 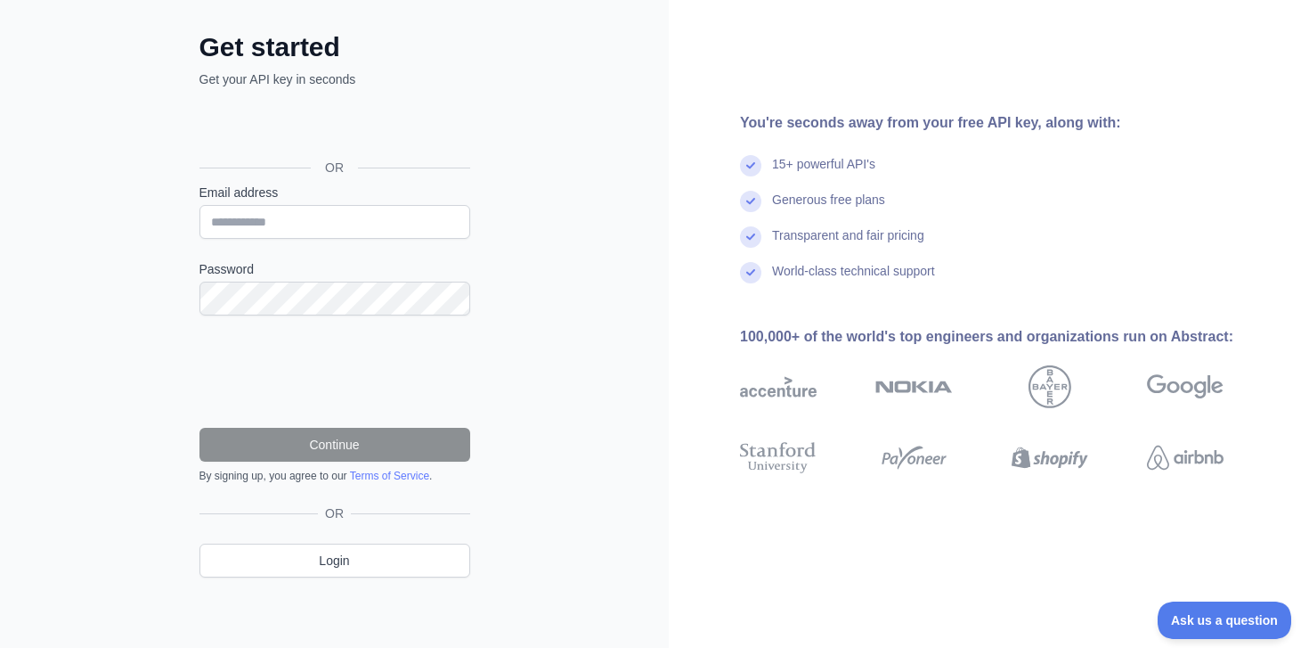 I want to click on a: Login, so click(x=335, y=560).